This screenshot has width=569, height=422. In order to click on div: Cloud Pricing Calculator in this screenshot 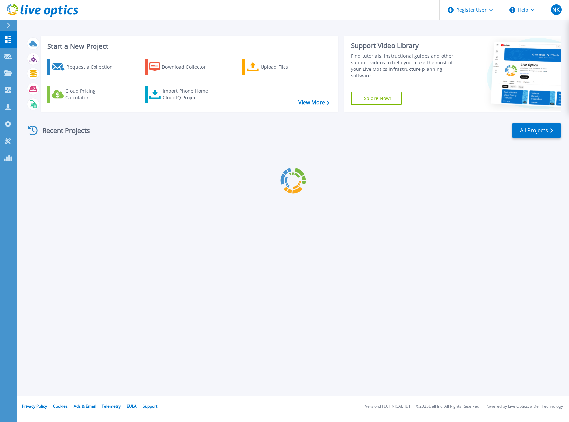, I will do `click(92, 94)`.